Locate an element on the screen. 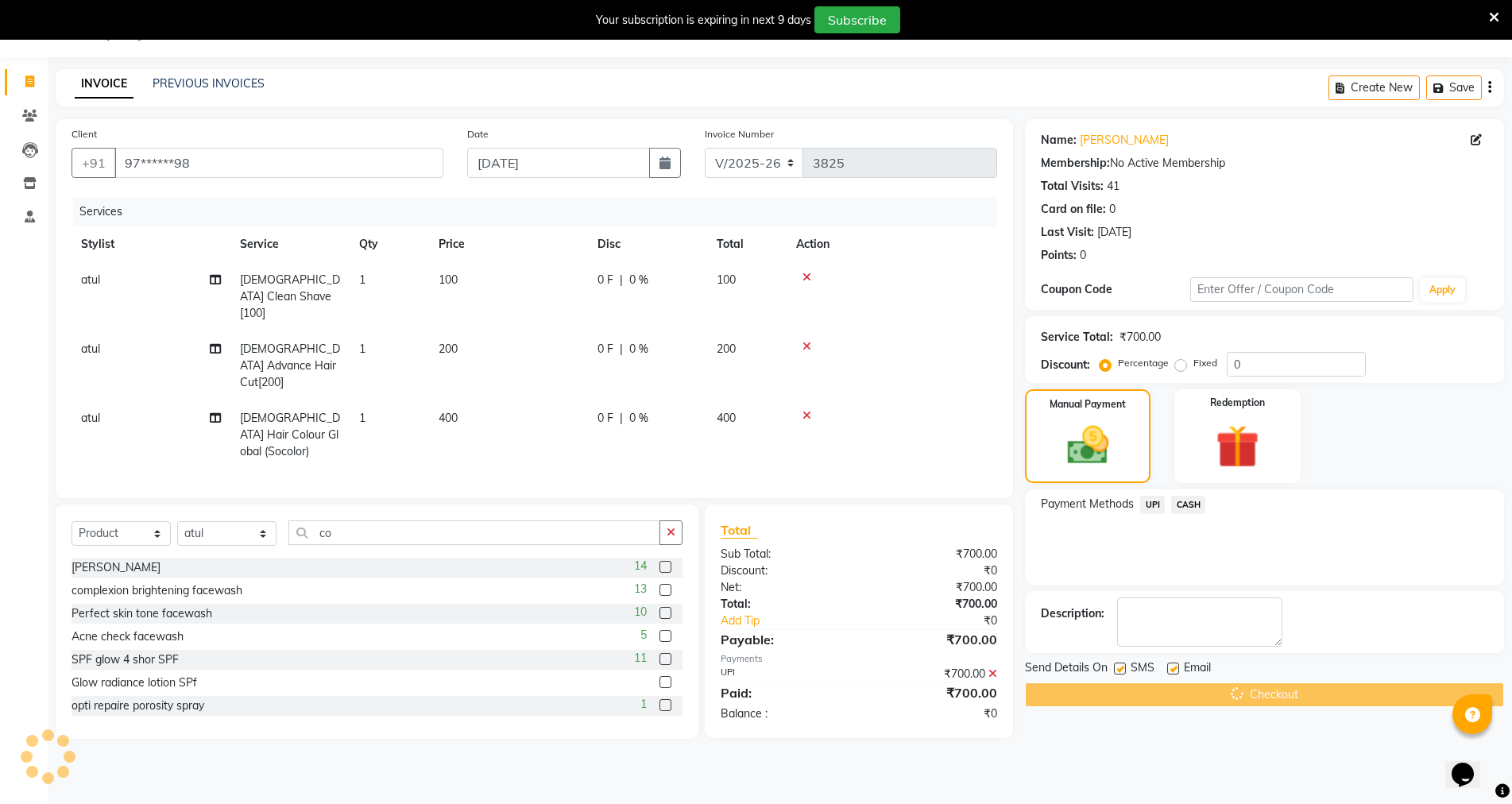  input: Enter Offer / Coupon Code is located at coordinates (1302, 289).